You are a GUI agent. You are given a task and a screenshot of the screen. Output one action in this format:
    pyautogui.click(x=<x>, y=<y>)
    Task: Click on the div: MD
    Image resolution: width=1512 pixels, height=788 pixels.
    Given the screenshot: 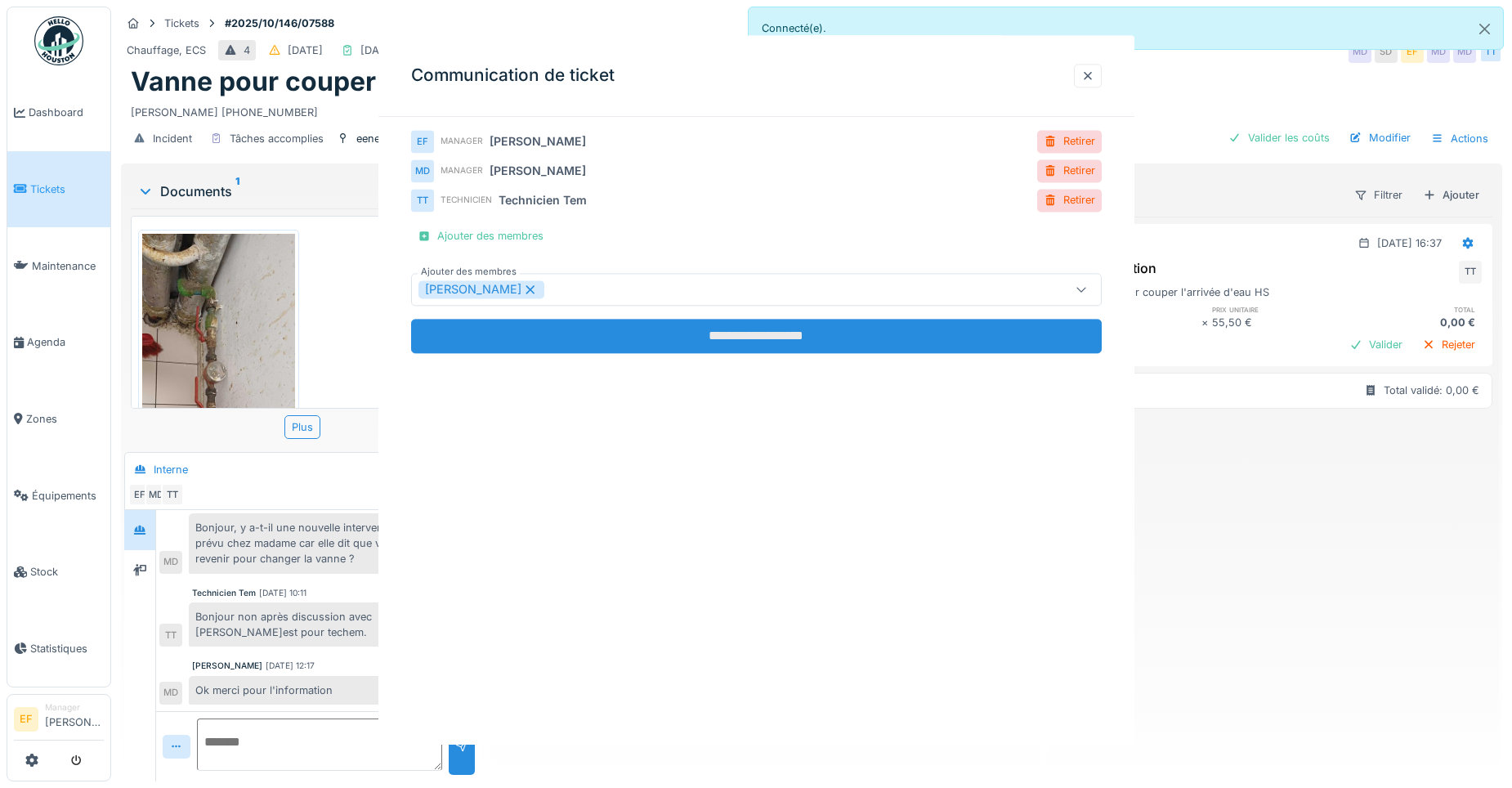 What is the action you would take?
    pyautogui.click(x=423, y=171)
    